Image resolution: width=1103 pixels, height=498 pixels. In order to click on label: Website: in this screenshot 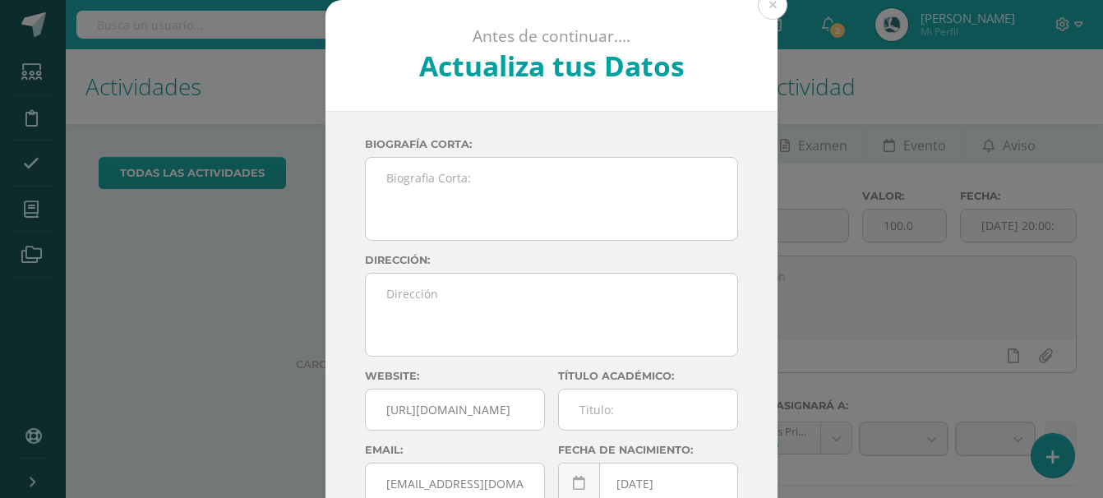, I will do `click(454, 376)`.